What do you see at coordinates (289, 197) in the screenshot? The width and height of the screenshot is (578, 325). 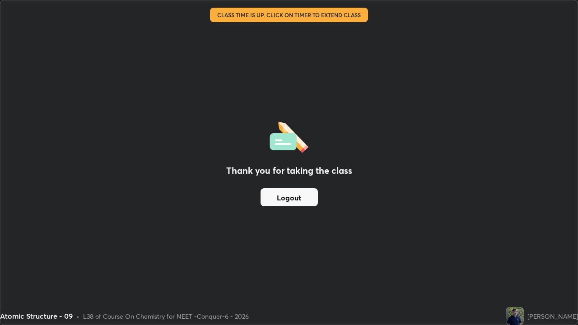 I see `button: Logout` at bounding box center [289, 197].